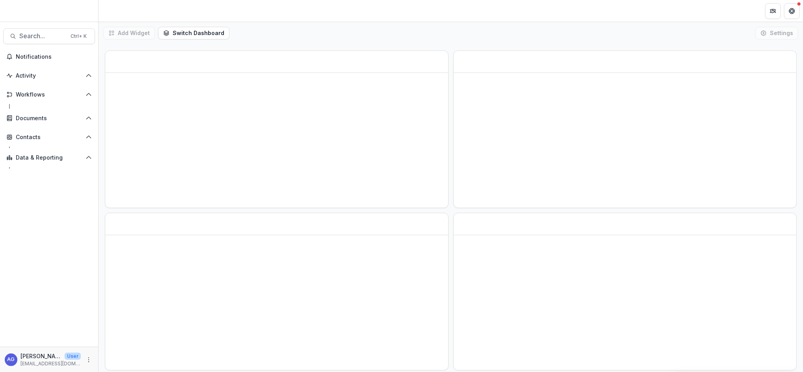  Describe the element at coordinates (777, 33) in the screenshot. I see `button: Settings` at that location.